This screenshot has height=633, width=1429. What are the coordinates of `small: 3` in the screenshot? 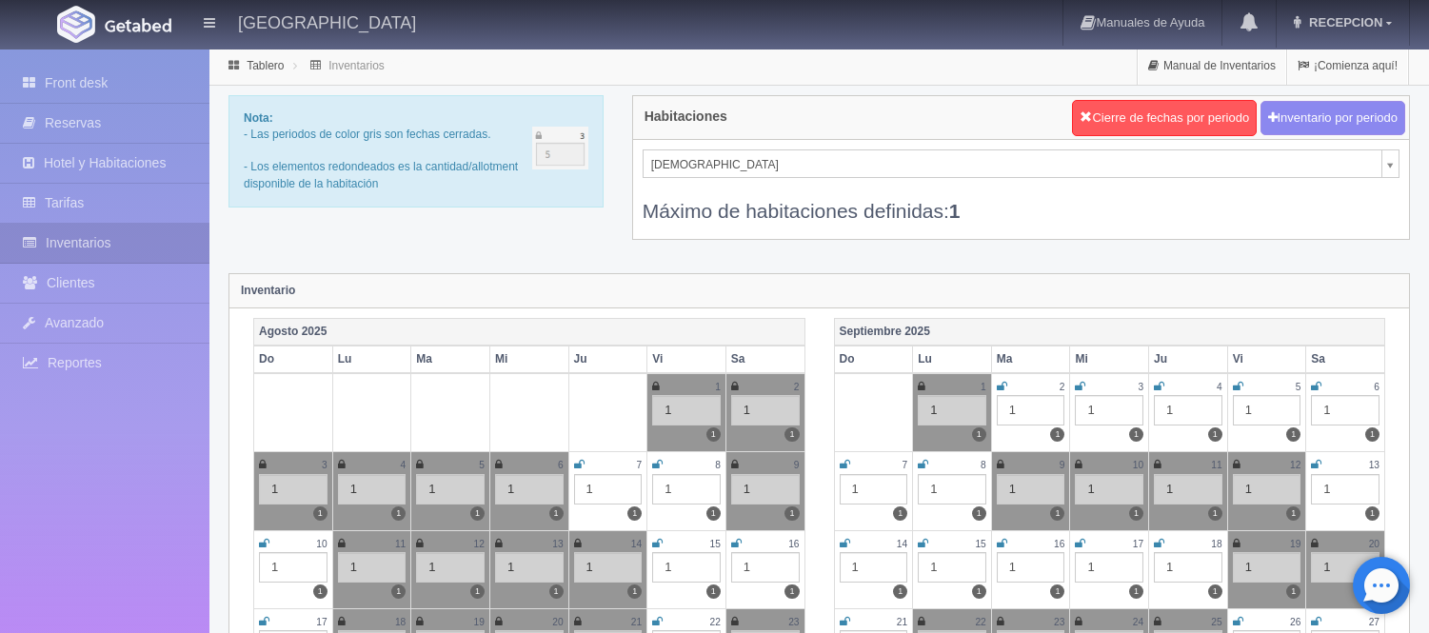 It's located at (325, 465).